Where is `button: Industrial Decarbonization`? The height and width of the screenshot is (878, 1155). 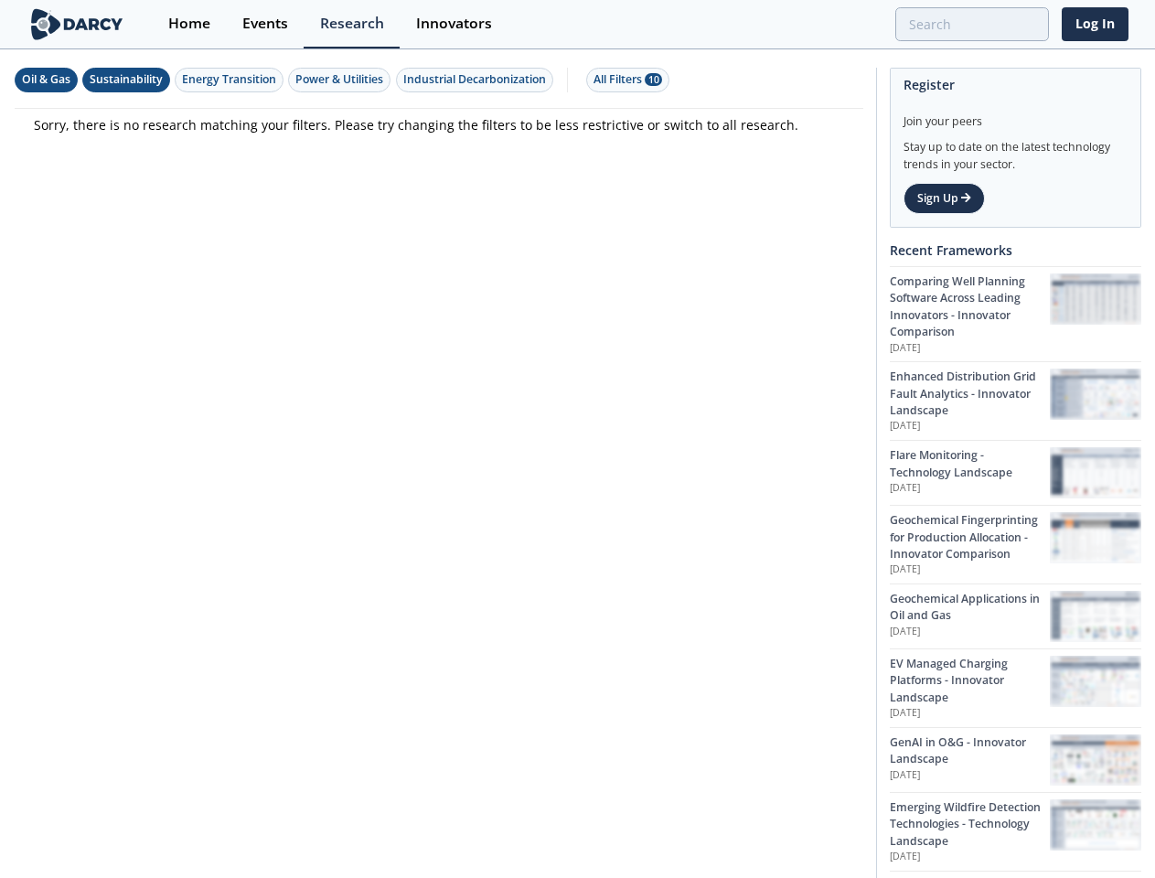
button: Industrial Decarbonization is located at coordinates (475, 80).